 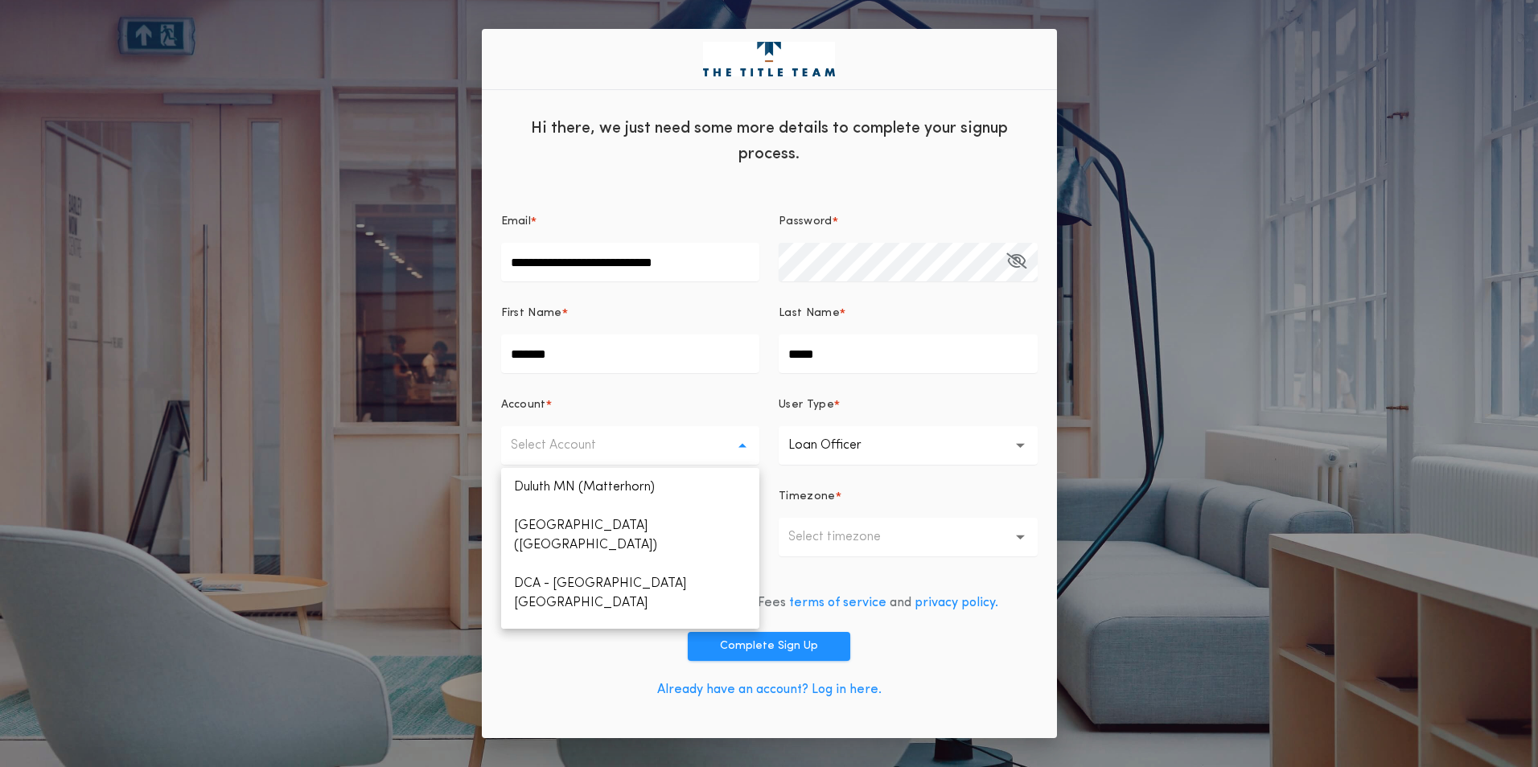 What do you see at coordinates (532, 314) in the screenshot?
I see `p: First Name` at bounding box center [532, 314].